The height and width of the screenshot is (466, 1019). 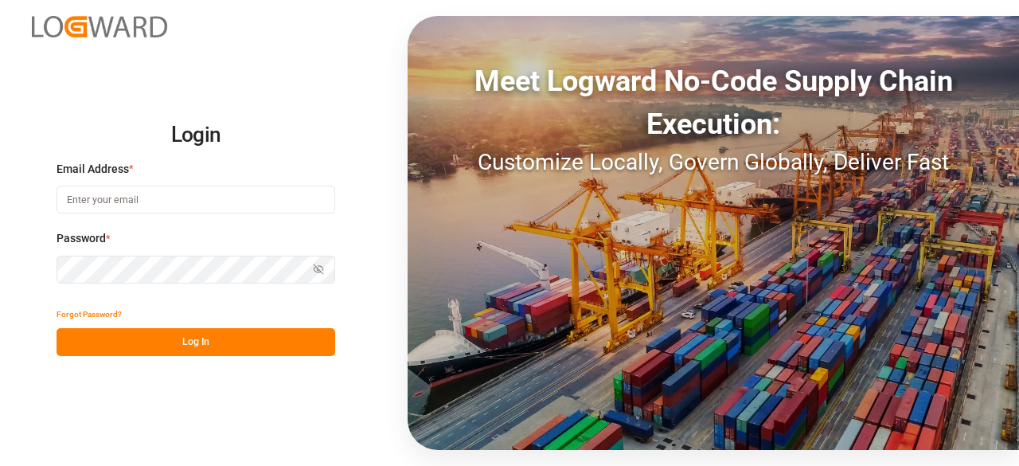 What do you see at coordinates (196, 342) in the screenshot?
I see `button: Log In` at bounding box center [196, 342].